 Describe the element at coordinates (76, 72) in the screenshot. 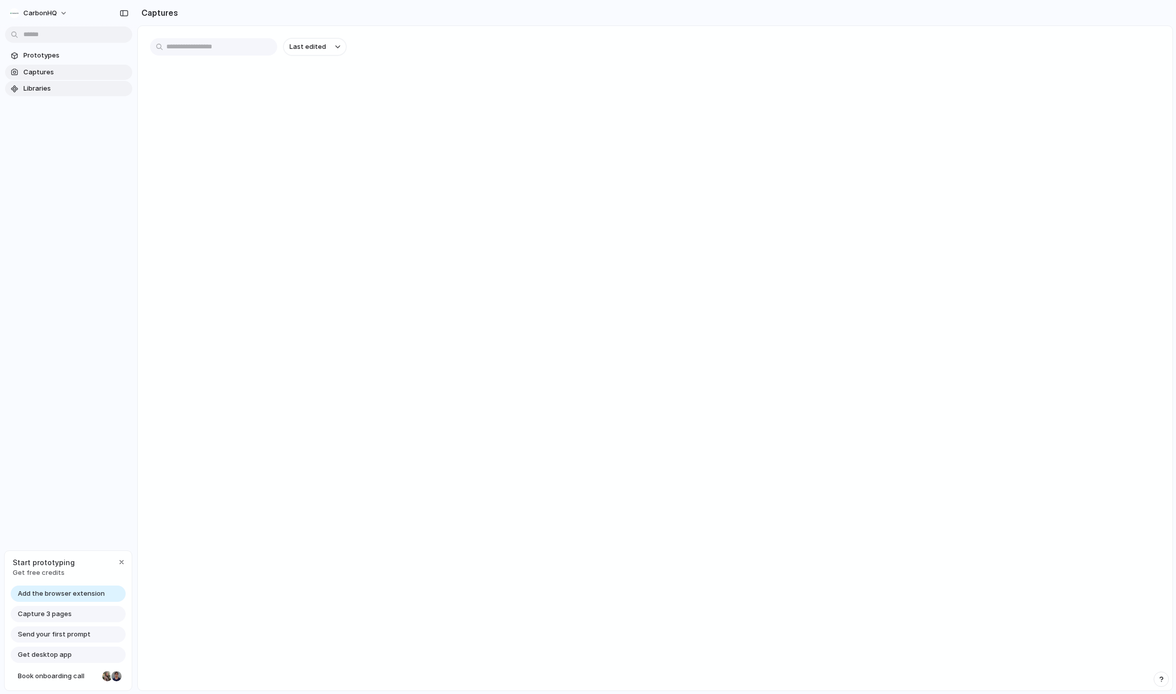

I see `span: Captures` at that location.